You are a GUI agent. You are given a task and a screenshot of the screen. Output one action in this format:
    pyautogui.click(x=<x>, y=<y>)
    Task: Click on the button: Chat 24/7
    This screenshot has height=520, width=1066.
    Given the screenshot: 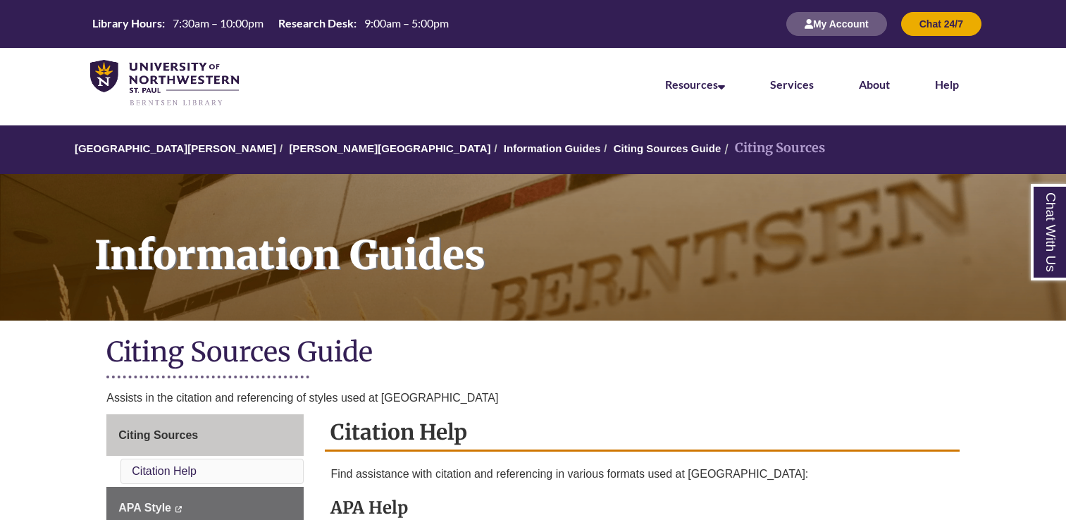 What is the action you would take?
    pyautogui.click(x=941, y=24)
    